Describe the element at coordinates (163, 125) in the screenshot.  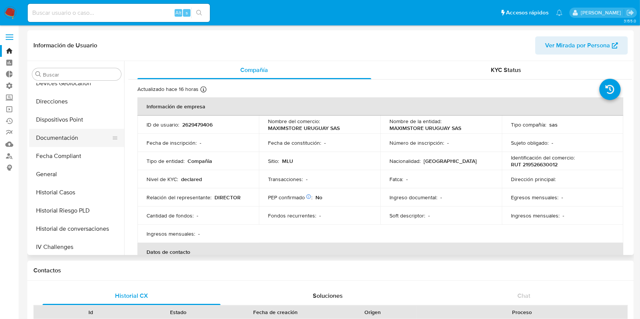
I see `p: ID de usuario :` at that location.